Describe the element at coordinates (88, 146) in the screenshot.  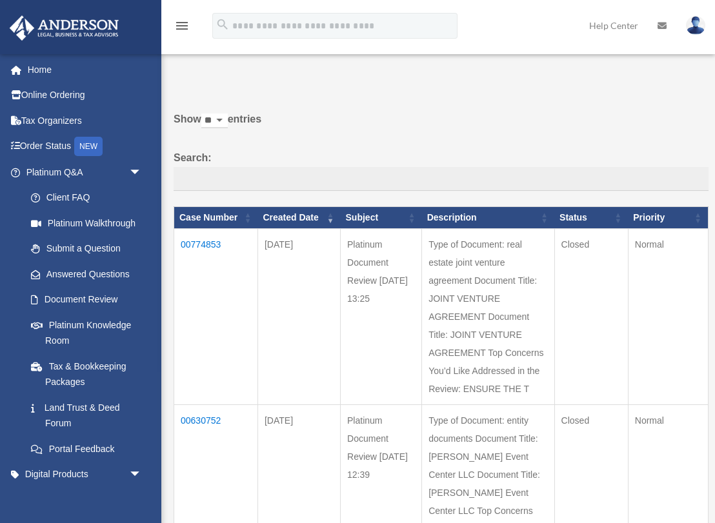
I see `div: NEW` at that location.